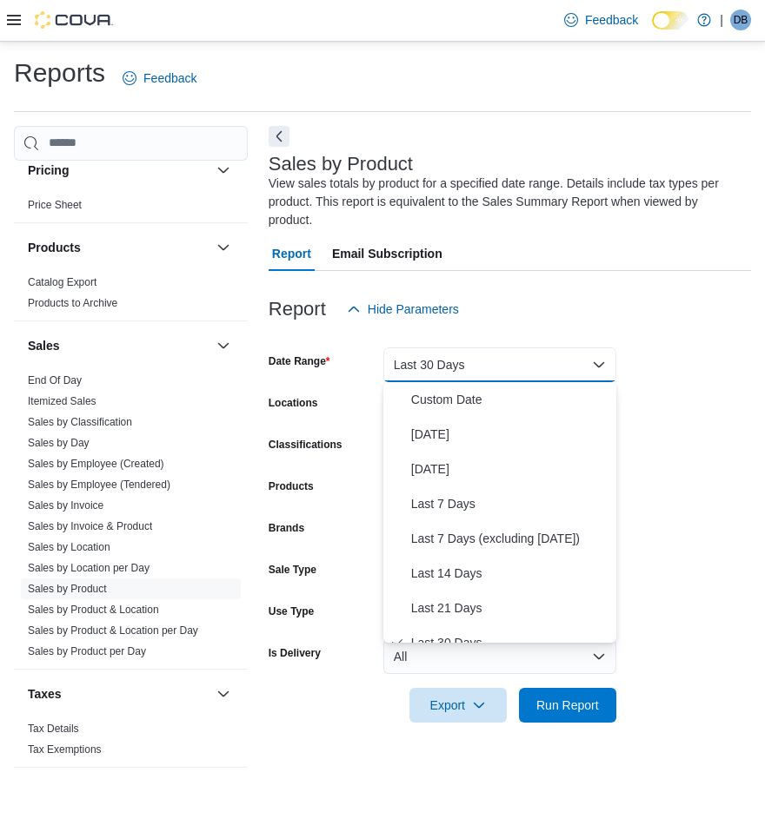 This screenshot has width=765, height=832. I want to click on span: Sales by Invoice & Product, so click(90, 527).